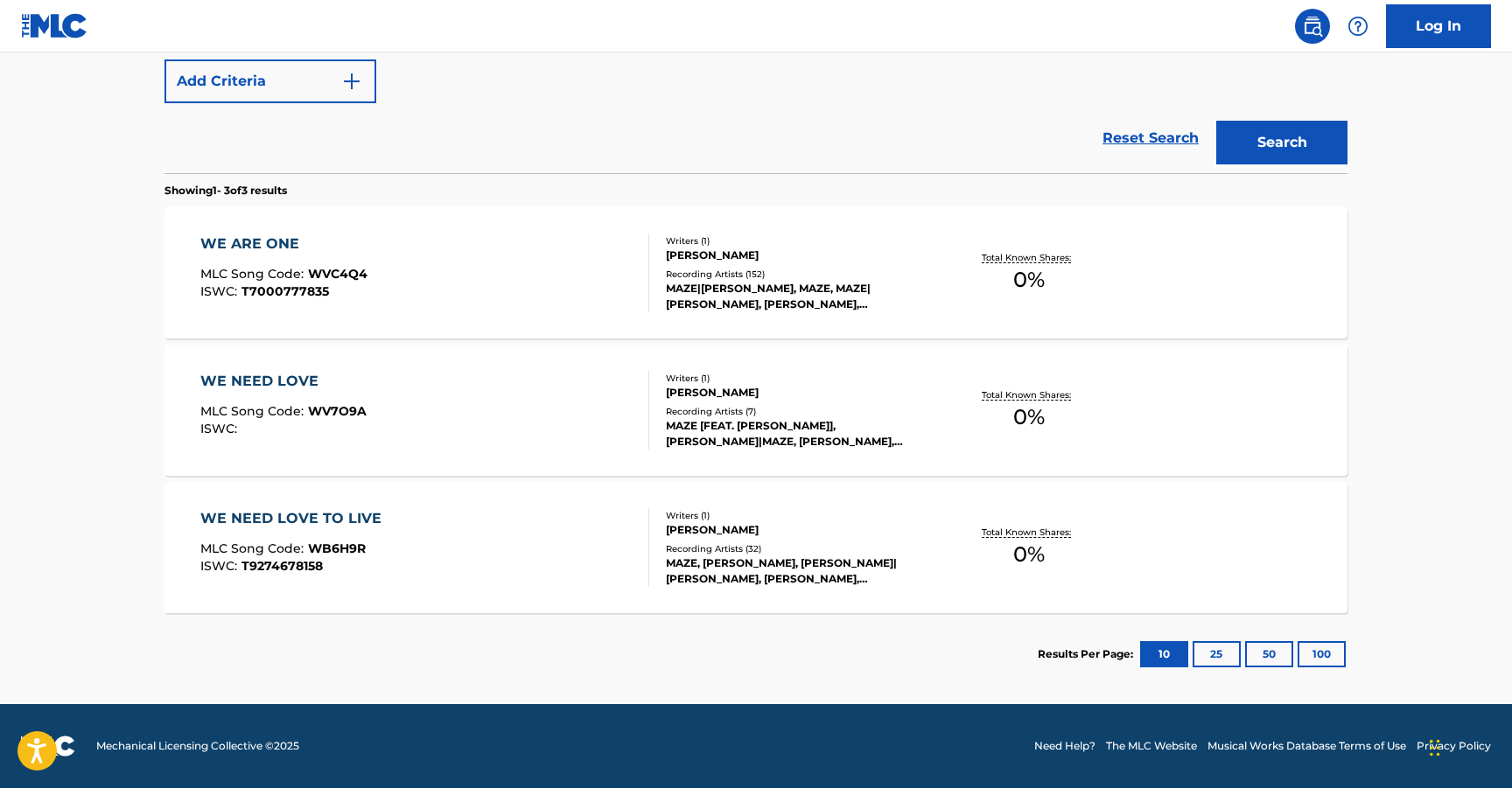 The height and width of the screenshot is (788, 1512). I want to click on div: Chat Widget, so click(1468, 746).